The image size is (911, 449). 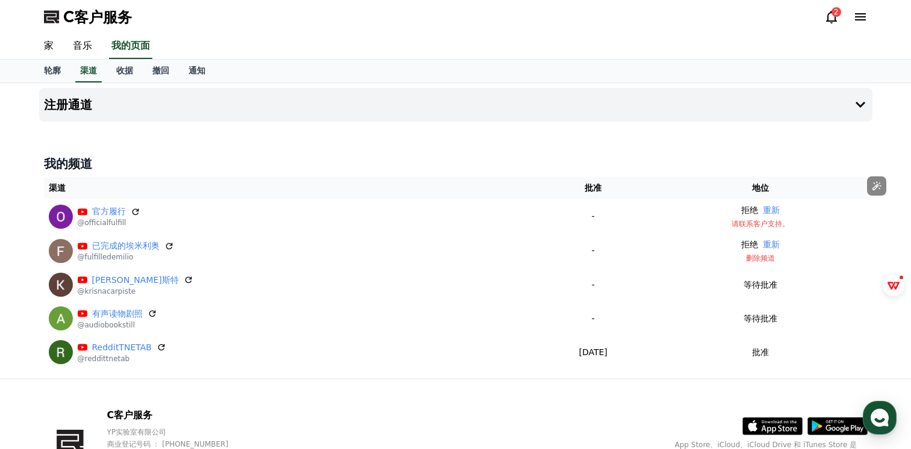 What do you see at coordinates (122, 359) in the screenshot?
I see `p: @reddittnetab` at bounding box center [122, 359].